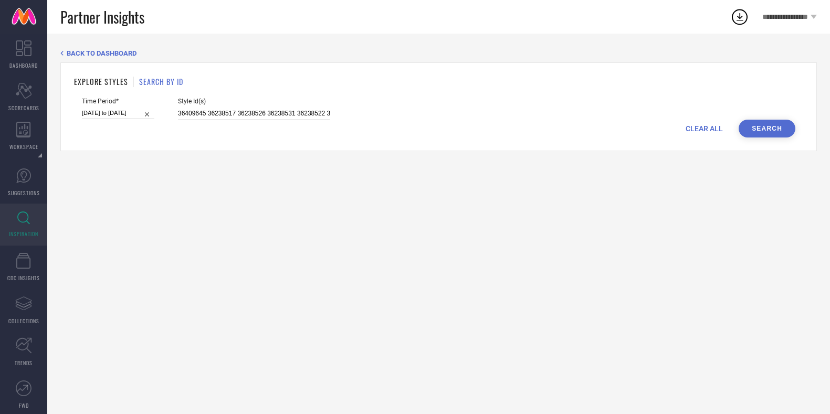 Image resolution: width=830 pixels, height=414 pixels. Describe the element at coordinates (254, 113) in the screenshot. I see `input: Enter comma separated style ids e.g. 12345, 67890` at that location.